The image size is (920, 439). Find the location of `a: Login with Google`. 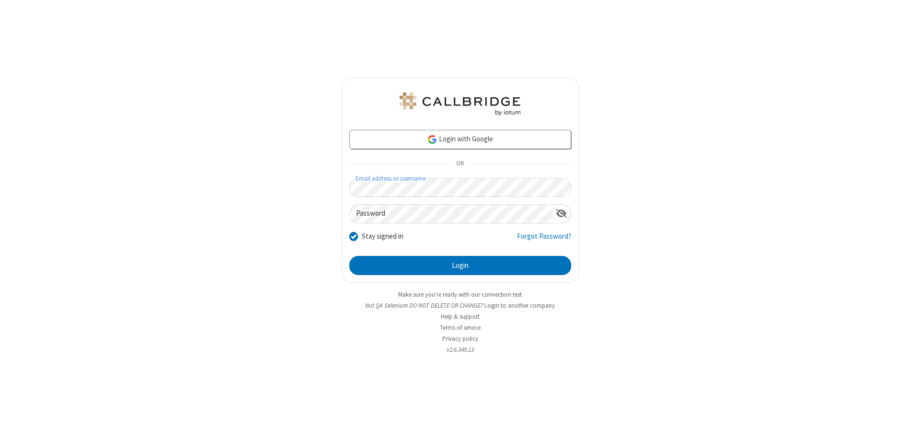

a: Login with Google is located at coordinates (460, 139).